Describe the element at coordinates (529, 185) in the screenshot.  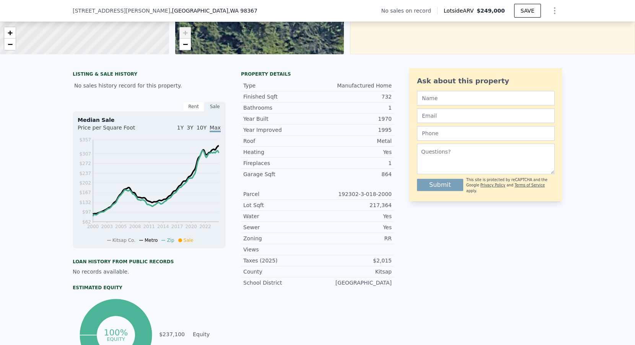
I see `a: Terms of Service` at that location.